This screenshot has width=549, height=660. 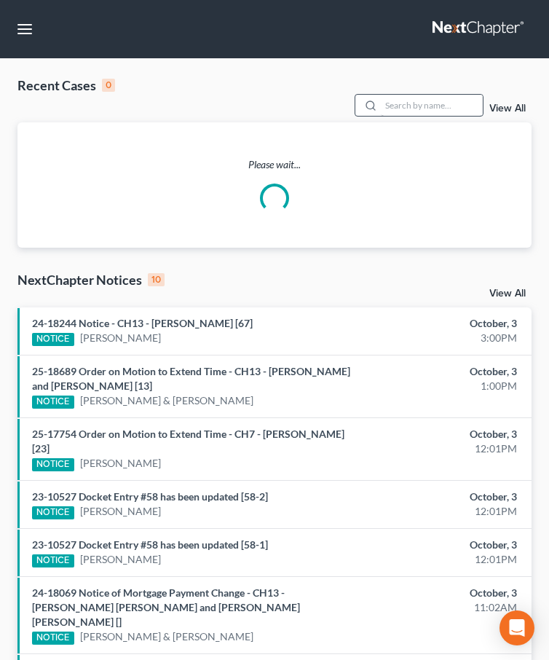 I want to click on p: Please wait..., so click(x=275, y=165).